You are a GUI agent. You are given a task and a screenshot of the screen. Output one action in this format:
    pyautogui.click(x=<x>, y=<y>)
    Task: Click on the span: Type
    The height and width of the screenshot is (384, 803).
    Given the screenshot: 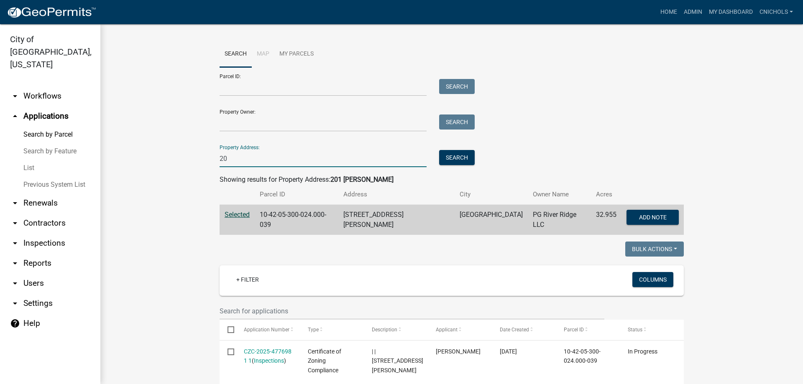 What is the action you would take?
    pyautogui.click(x=313, y=330)
    